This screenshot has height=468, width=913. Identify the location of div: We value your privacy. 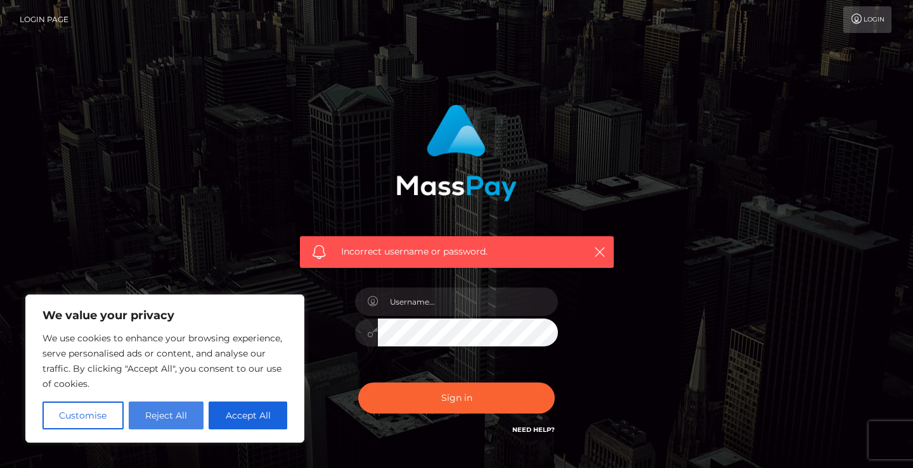
(165, 369).